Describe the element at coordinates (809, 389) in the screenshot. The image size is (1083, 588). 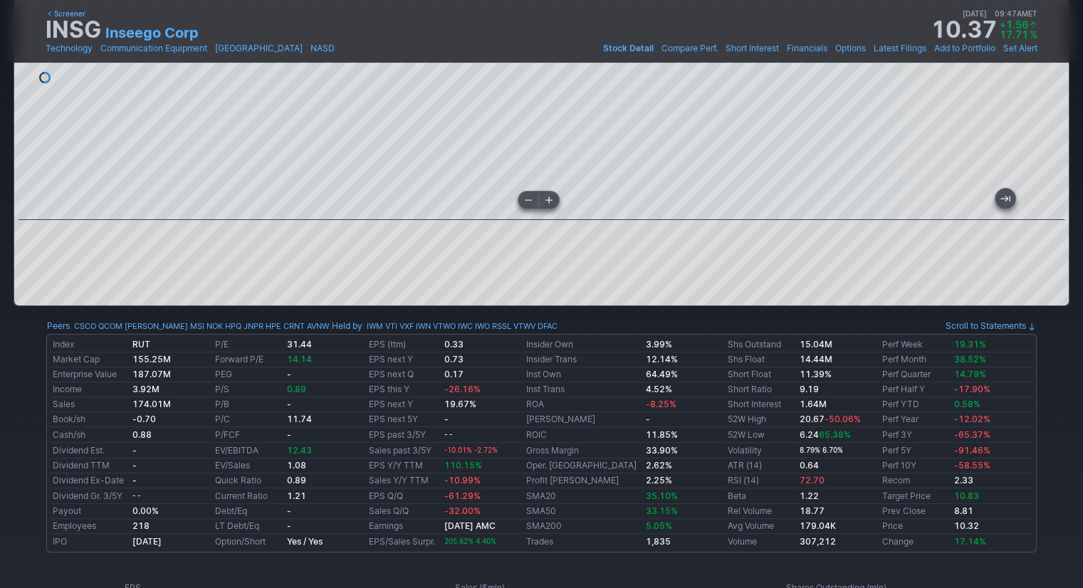
I see `b: 9.19` at that location.